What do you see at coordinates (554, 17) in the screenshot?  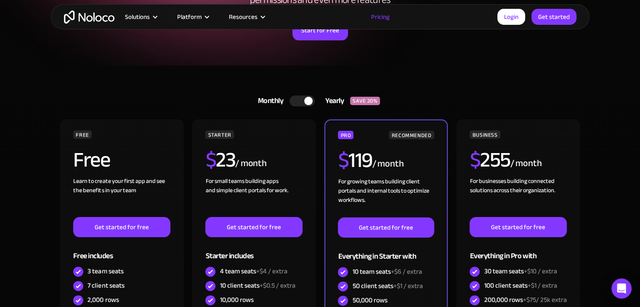 I see `a: Get started` at bounding box center [554, 17].